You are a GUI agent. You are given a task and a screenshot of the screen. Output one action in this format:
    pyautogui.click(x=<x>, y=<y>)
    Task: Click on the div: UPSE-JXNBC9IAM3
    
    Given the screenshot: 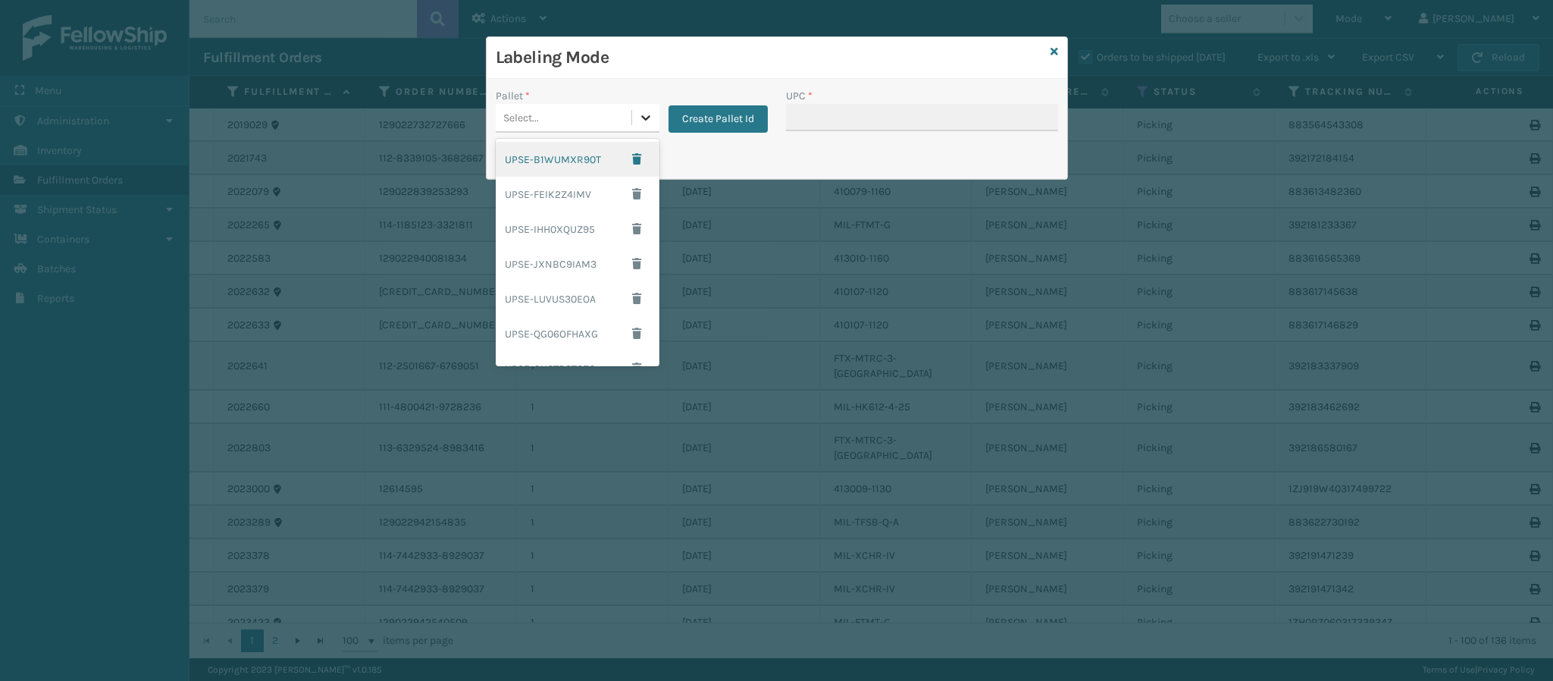 What is the action you would take?
    pyautogui.click(x=578, y=264)
    